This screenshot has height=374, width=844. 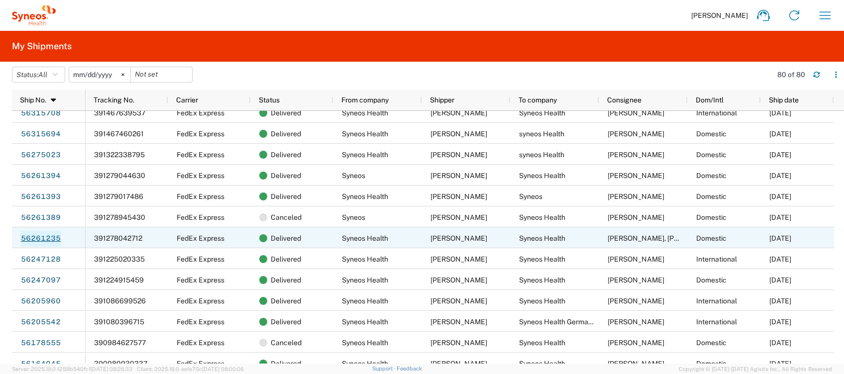 What do you see at coordinates (636, 280) in the screenshot?
I see `span: Laura Guijarro` at bounding box center [636, 280].